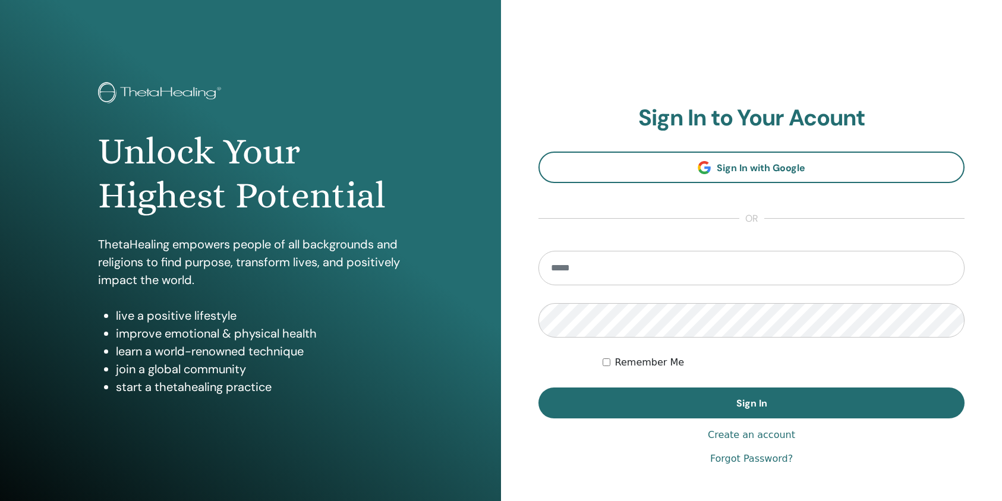 This screenshot has width=1002, height=501. I want to click on li: live a positive lifestyle, so click(259, 316).